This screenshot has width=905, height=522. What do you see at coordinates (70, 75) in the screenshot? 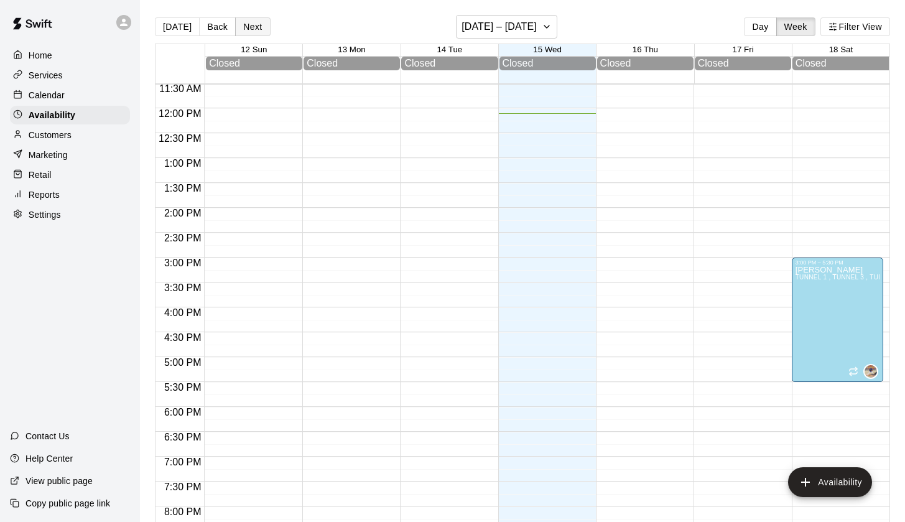
I see `div: Services` at bounding box center [70, 75].